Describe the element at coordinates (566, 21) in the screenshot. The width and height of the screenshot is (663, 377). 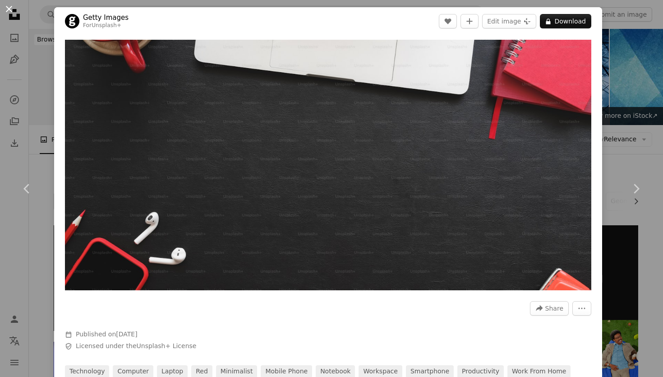
I see `button: Download` at that location.